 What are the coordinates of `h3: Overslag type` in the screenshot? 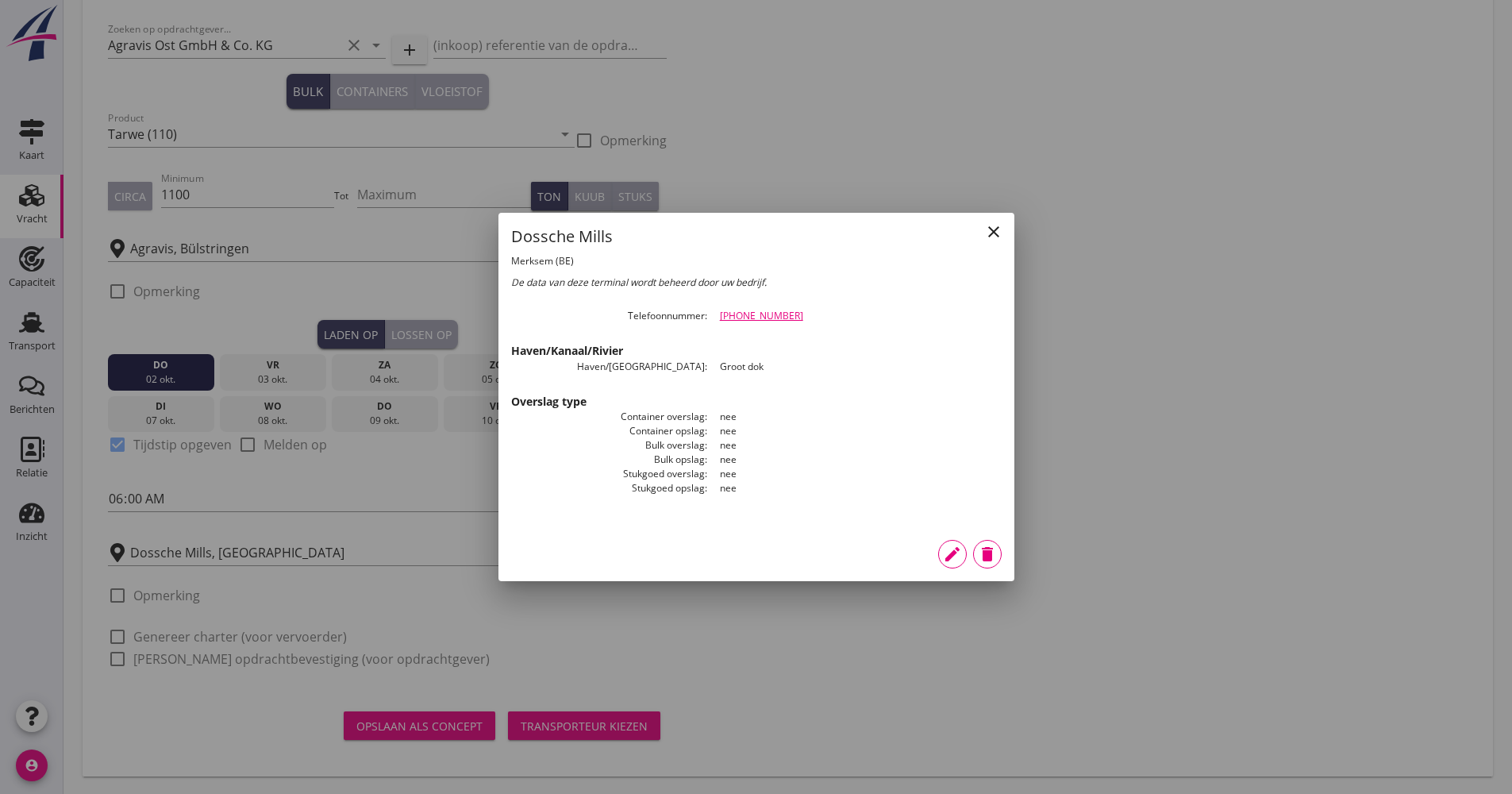 It's located at (757, 401).